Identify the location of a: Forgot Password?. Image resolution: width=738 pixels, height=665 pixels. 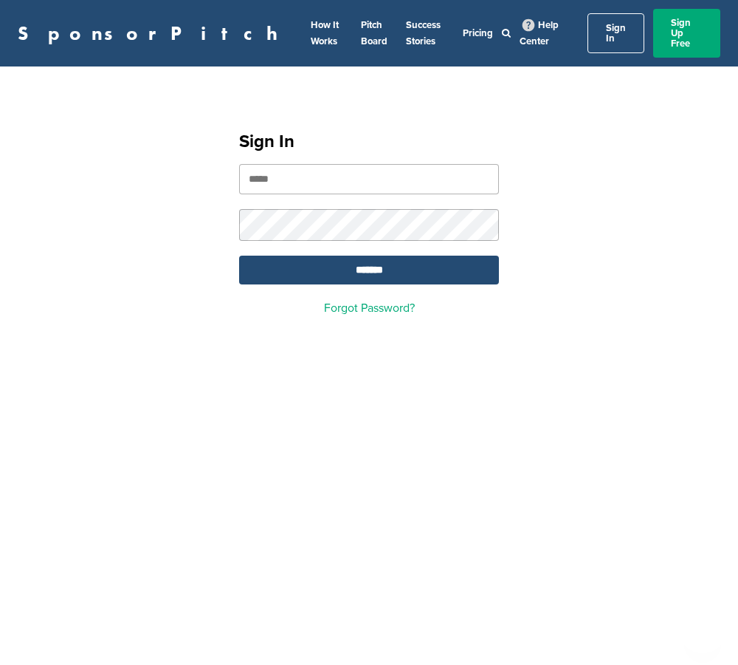
(369, 308).